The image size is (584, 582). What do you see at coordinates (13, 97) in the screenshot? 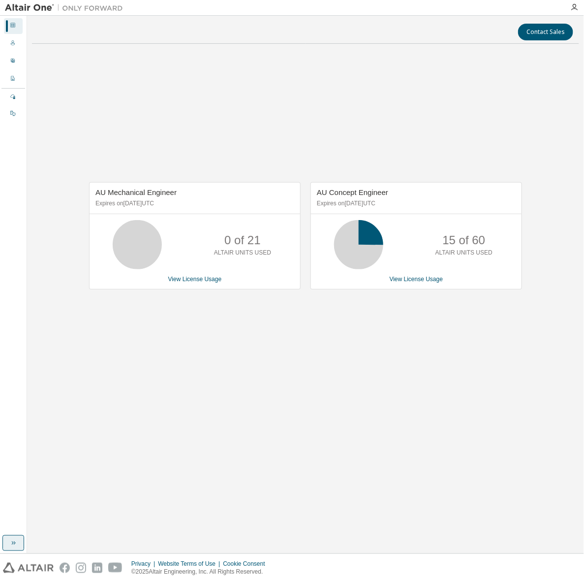
I see `div: Managed` at bounding box center [13, 97].